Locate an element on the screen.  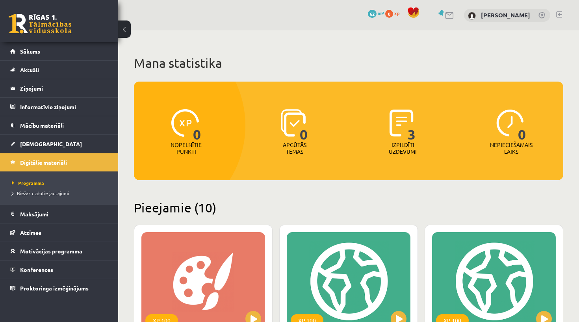
p: Nepieciešamais laiks is located at coordinates (511, 148).